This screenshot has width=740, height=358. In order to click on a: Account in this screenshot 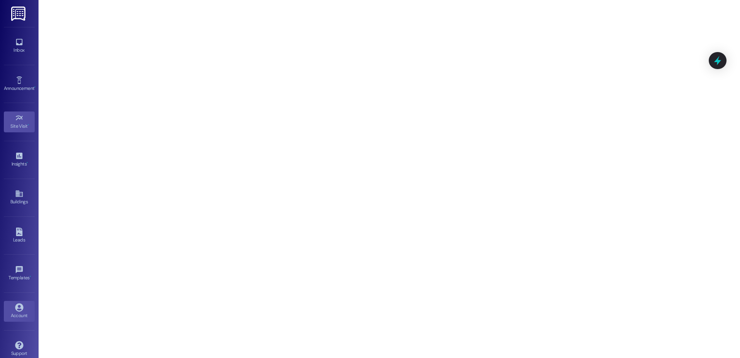, I will do `click(19, 311)`.